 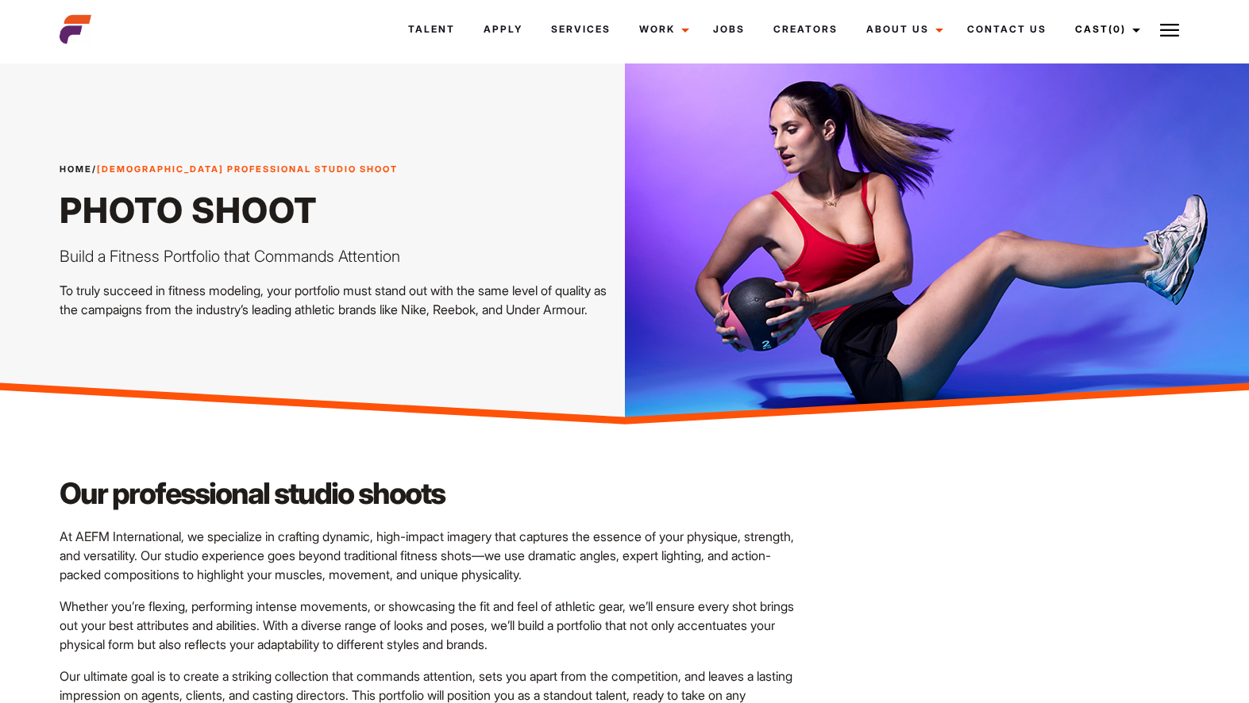 What do you see at coordinates (431, 29) in the screenshot?
I see `a: Talent` at bounding box center [431, 29].